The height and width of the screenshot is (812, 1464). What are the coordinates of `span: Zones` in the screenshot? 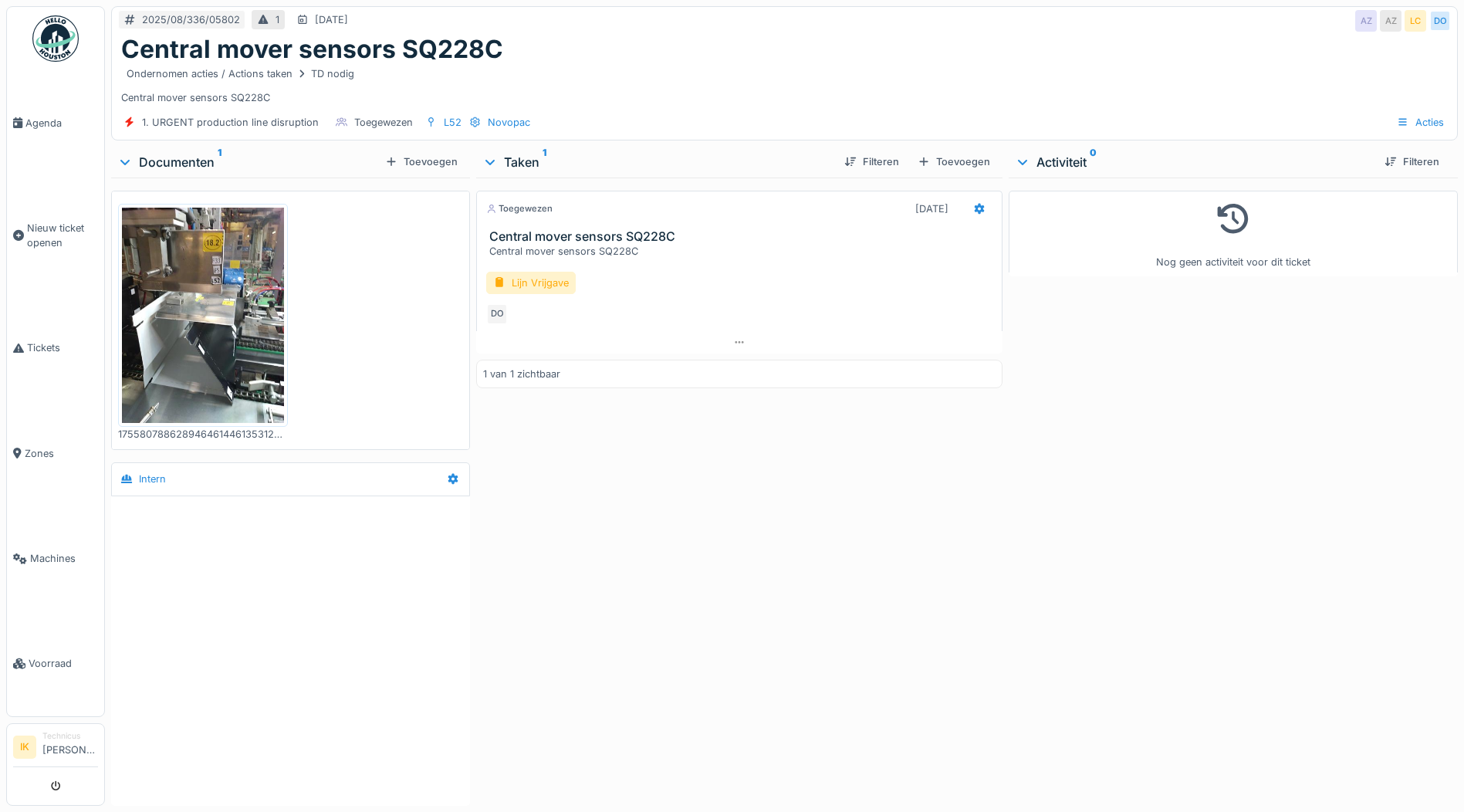 It's located at (61, 453).